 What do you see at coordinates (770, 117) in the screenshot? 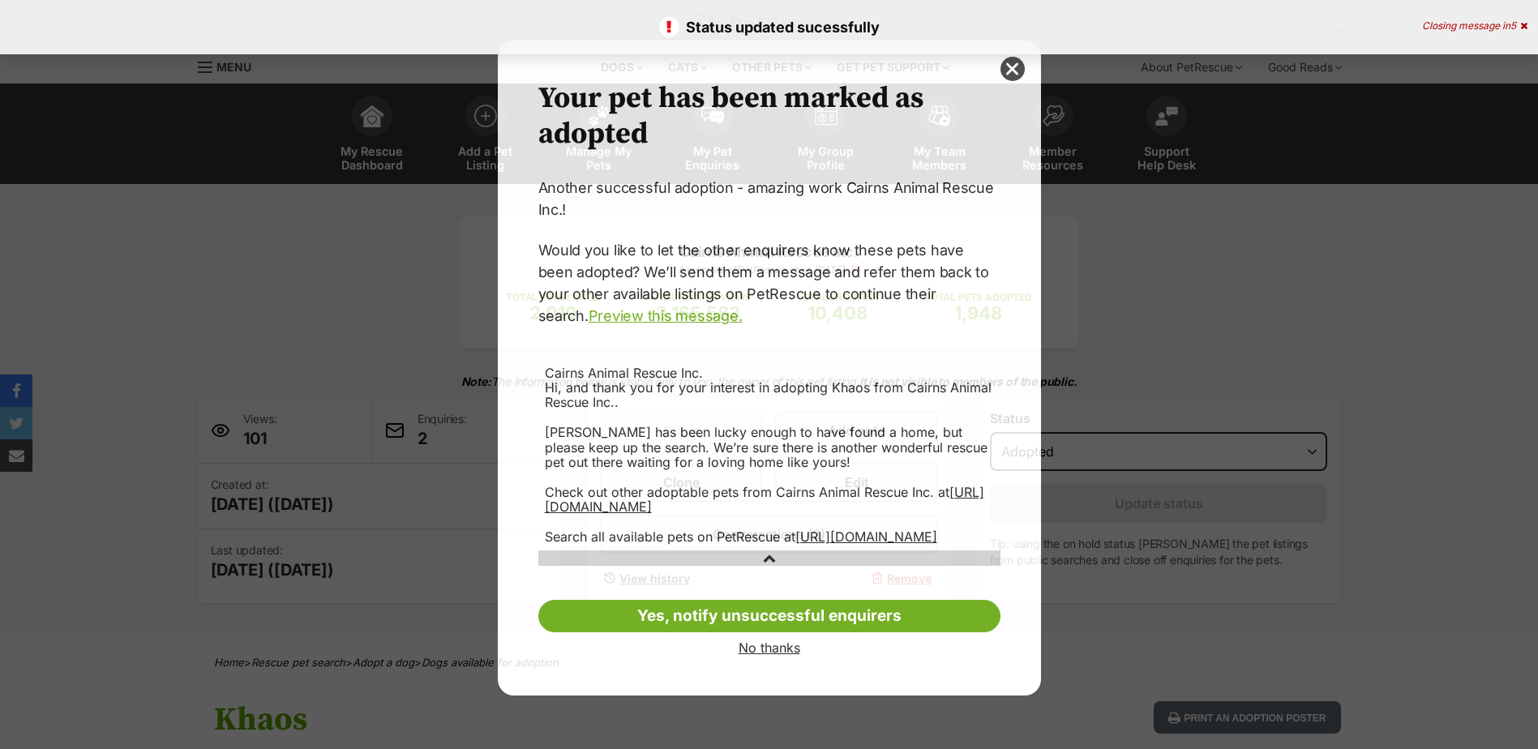
I see `h2: Your pet has been marked as adopted` at bounding box center [770, 117].